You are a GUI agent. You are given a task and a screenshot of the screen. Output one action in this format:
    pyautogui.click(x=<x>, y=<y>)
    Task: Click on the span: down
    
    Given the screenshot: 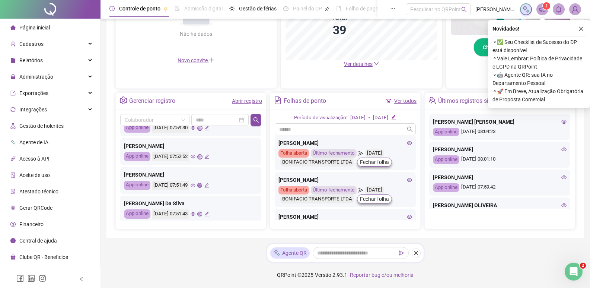 What is the action you would take?
    pyautogui.click(x=376, y=64)
    